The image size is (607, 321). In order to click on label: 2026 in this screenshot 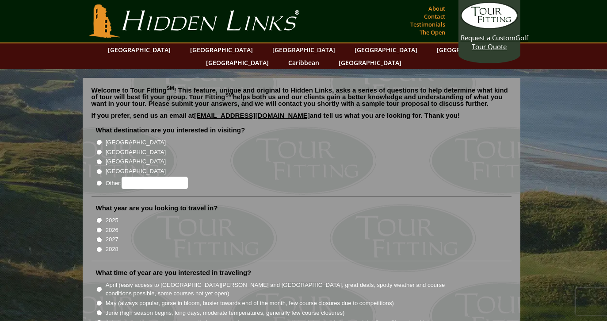, I will do `click(112, 230)`.